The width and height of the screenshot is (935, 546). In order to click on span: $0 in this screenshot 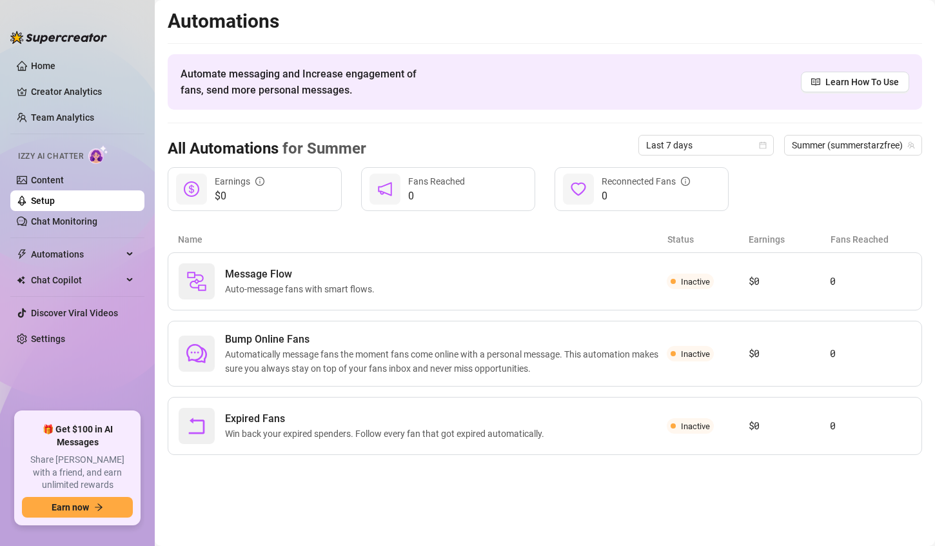, I will do `click(239, 196)`.